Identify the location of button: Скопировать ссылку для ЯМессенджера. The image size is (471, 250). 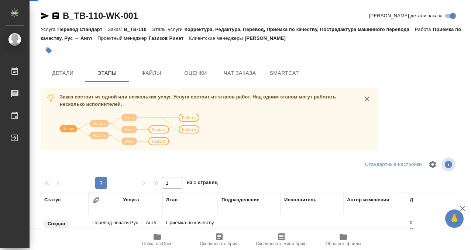
(45, 16).